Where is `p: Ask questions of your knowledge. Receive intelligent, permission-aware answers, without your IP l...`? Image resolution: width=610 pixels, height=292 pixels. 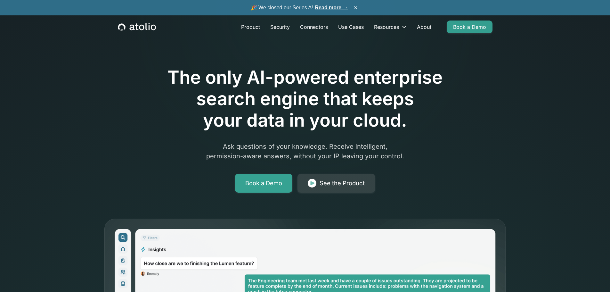 p: Ask questions of your knowledge. Receive intelligent, permission-aware answers, without your IP l... is located at coordinates (305, 151).